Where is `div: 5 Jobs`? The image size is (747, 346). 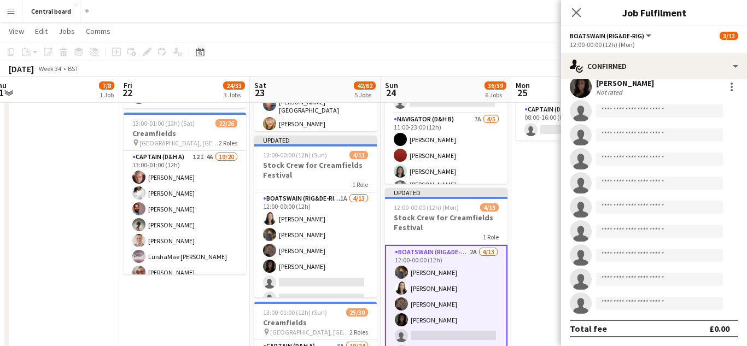 div: 5 Jobs is located at coordinates (365, 95).